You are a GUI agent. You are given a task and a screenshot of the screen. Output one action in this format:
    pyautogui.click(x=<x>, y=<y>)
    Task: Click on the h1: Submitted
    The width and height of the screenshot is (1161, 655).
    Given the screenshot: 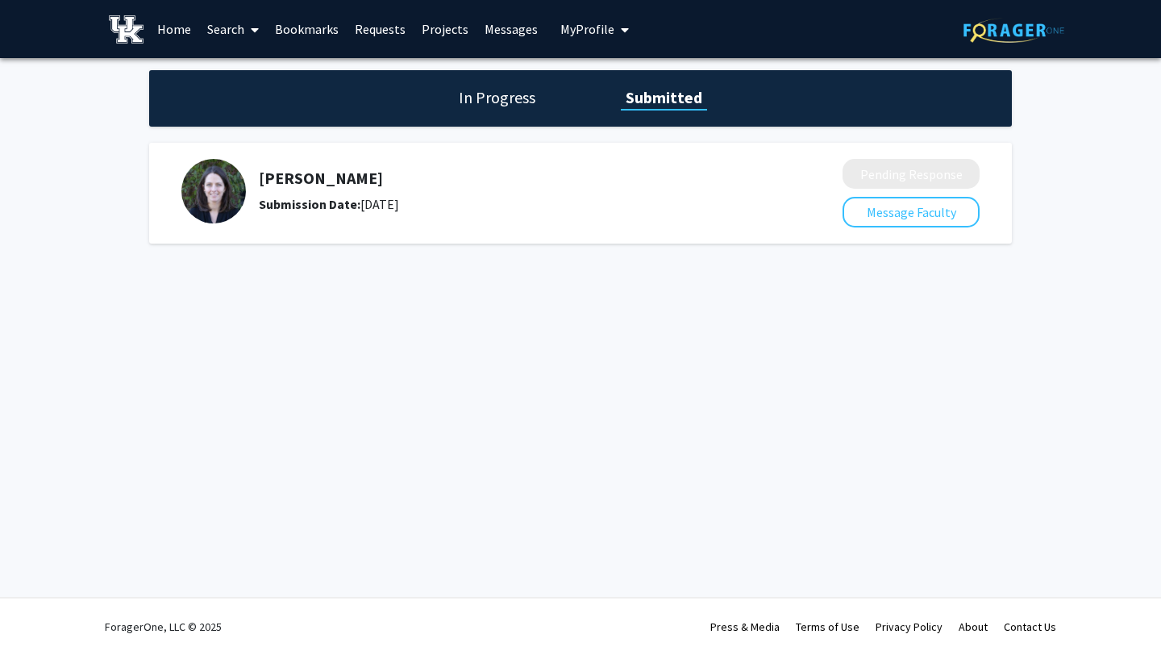 What is the action you would take?
    pyautogui.click(x=664, y=98)
    